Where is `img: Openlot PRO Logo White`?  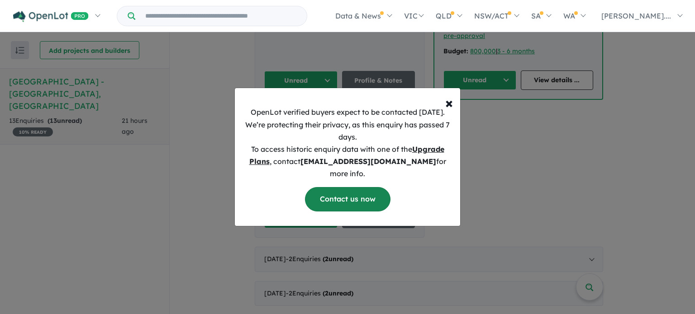
img: Openlot PRO Logo White is located at coordinates (51, 16).